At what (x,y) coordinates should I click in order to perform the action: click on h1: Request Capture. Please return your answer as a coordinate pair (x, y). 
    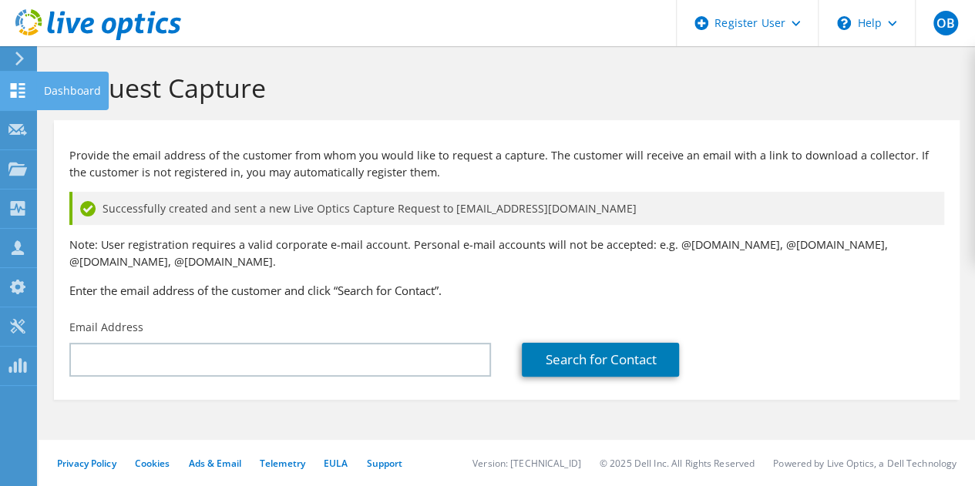
    Looking at the image, I should click on (503, 88).